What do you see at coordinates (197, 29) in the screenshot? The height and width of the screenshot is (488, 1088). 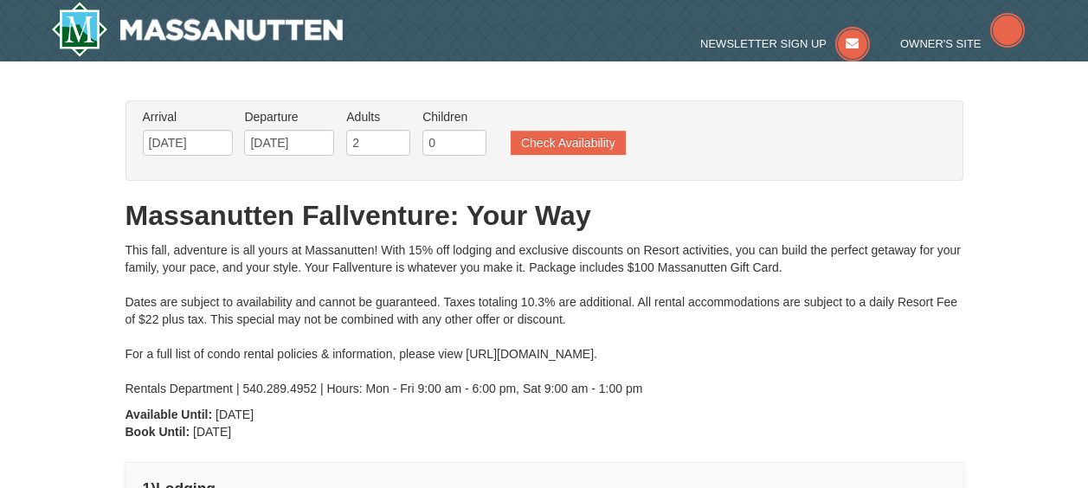 I see `a: Massanutten Resort` at bounding box center [197, 29].